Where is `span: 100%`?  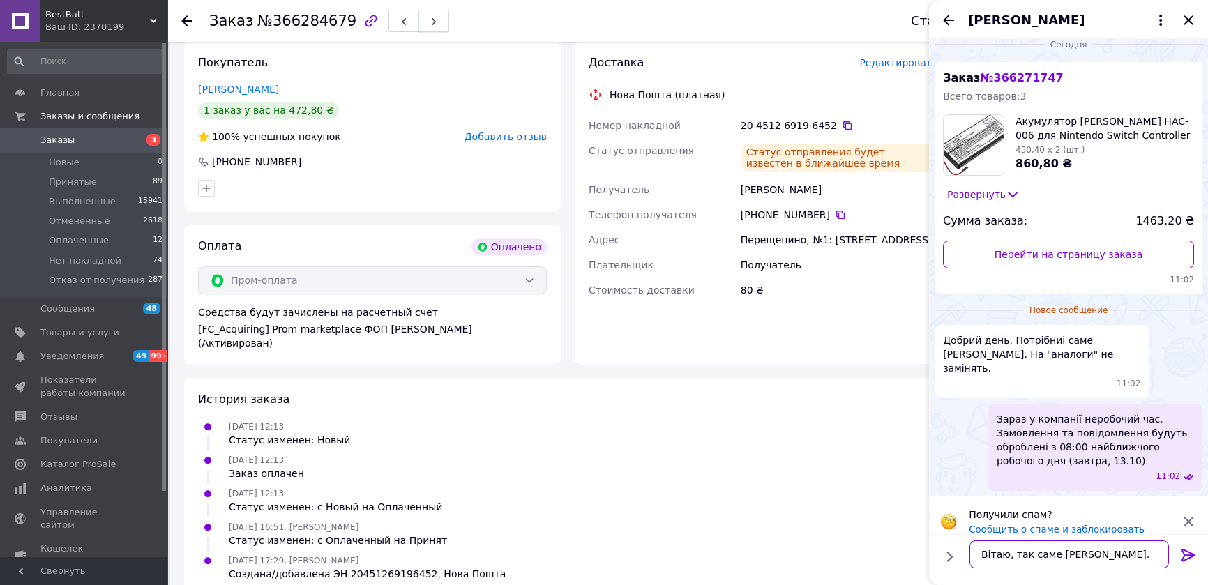
span: 100% is located at coordinates (226, 137).